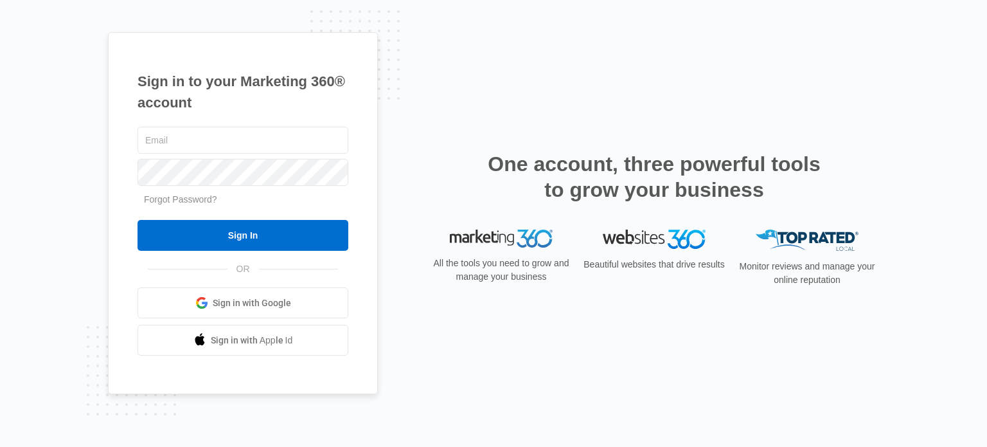  What do you see at coordinates (807, 240) in the screenshot?
I see `img: Top Rated Local` at bounding box center [807, 240].